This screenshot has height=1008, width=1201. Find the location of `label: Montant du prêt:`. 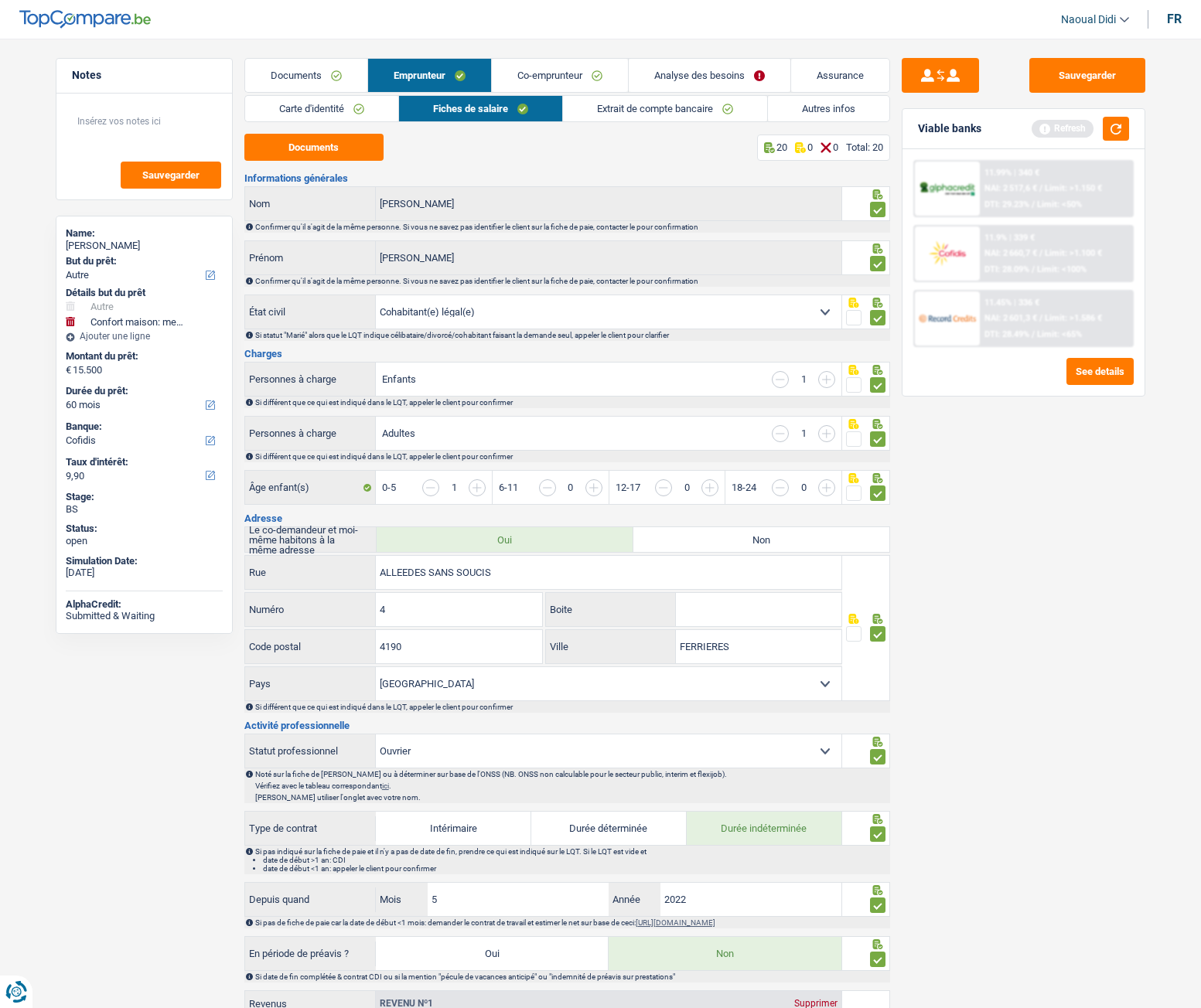

label: Montant du prêt: is located at coordinates (142, 356).